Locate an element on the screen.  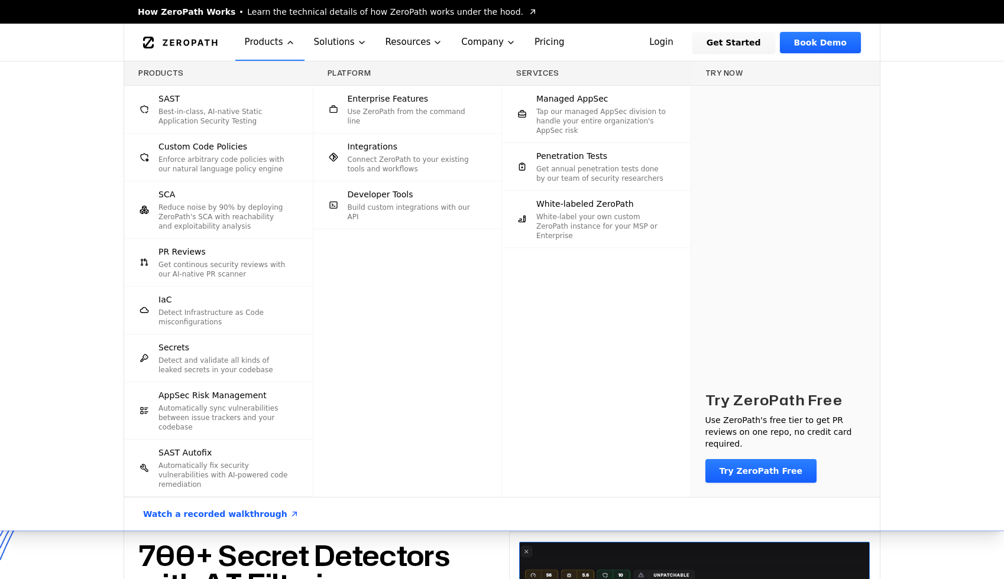
a: SecretsDetect and validate all kinds of leaked secrets in your codebase is located at coordinates (218, 358).